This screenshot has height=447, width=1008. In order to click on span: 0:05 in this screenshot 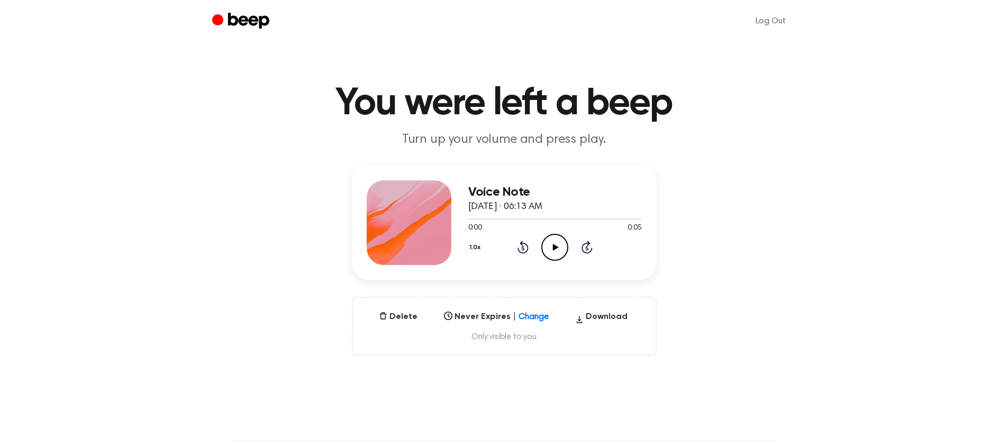, I will do `click(635, 228)`.